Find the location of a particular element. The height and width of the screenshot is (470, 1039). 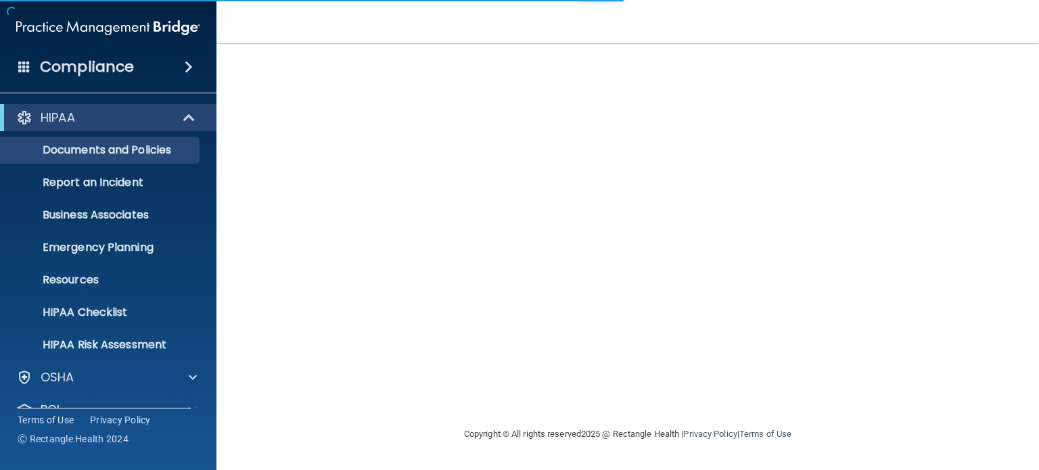

p: Report an Incident is located at coordinates (101, 183).